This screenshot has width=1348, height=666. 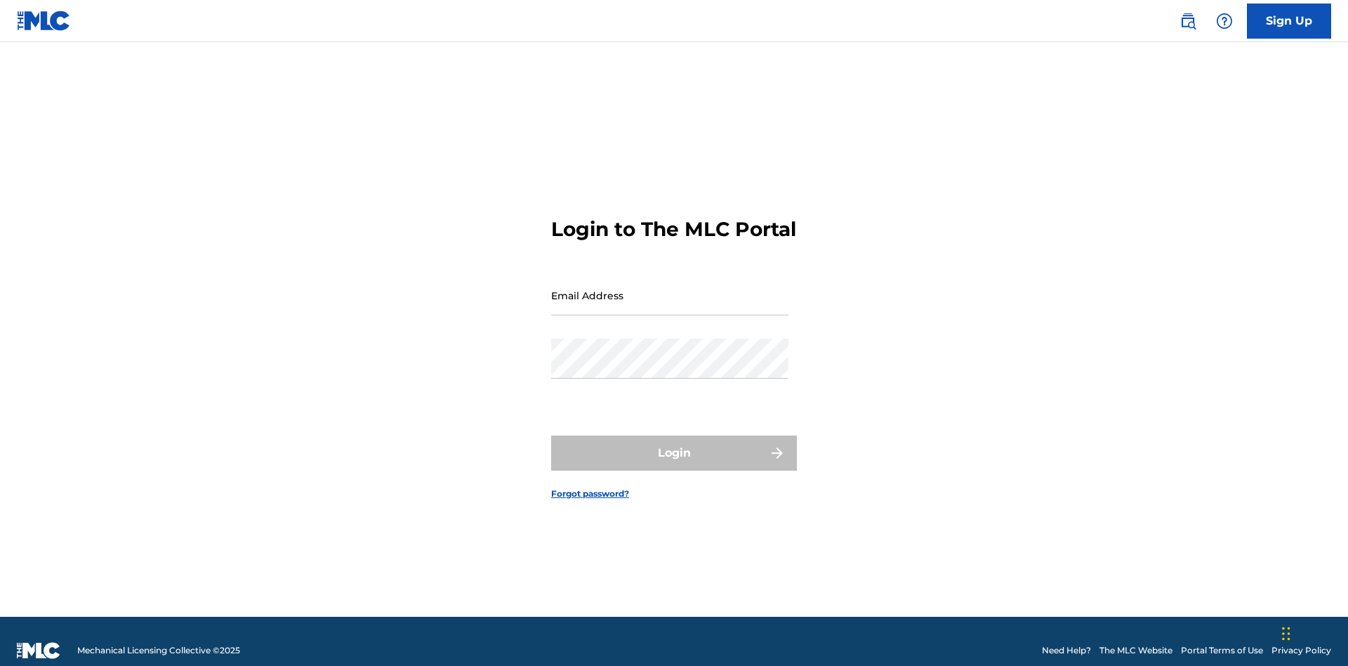 I want to click on div: Chat Widget, so click(x=1313, y=632).